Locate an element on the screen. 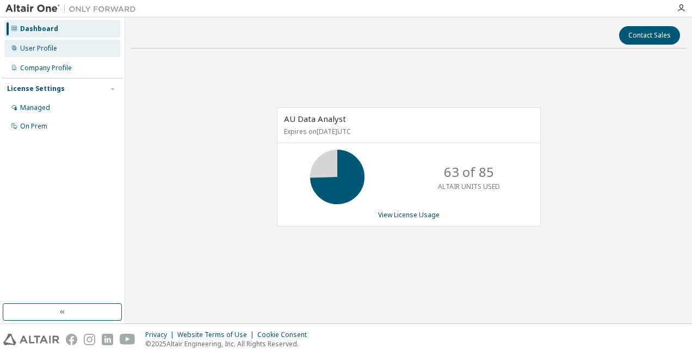  div: User Profile is located at coordinates (39, 48).